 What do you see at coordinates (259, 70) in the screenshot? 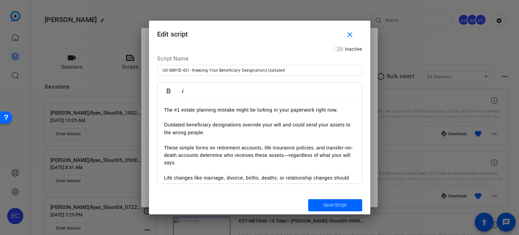
I see `input: Enter Script Name` at bounding box center [259, 70].